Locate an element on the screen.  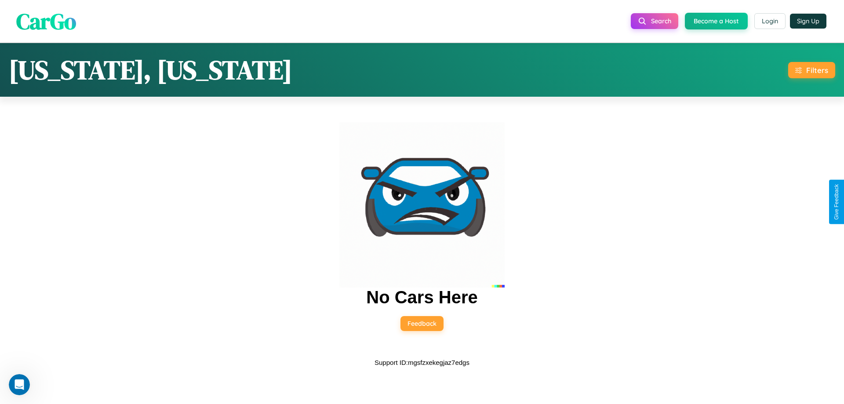
button: Search is located at coordinates (654, 21).